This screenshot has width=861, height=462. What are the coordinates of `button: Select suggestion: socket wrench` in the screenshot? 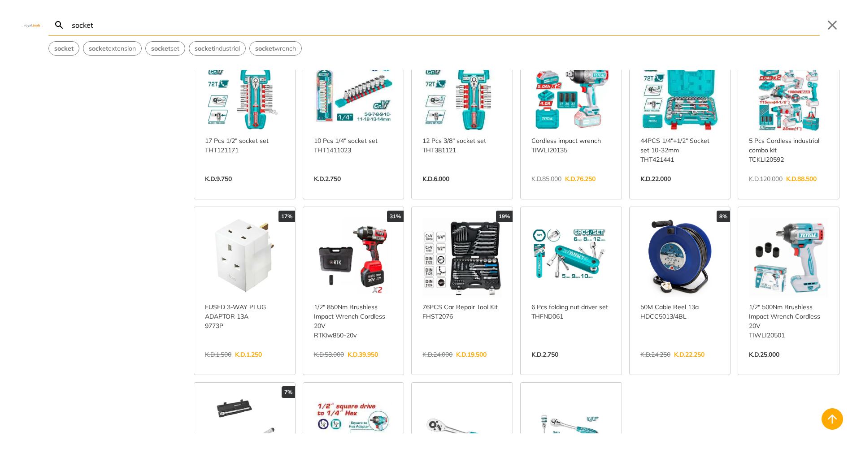 It's located at (275, 48).